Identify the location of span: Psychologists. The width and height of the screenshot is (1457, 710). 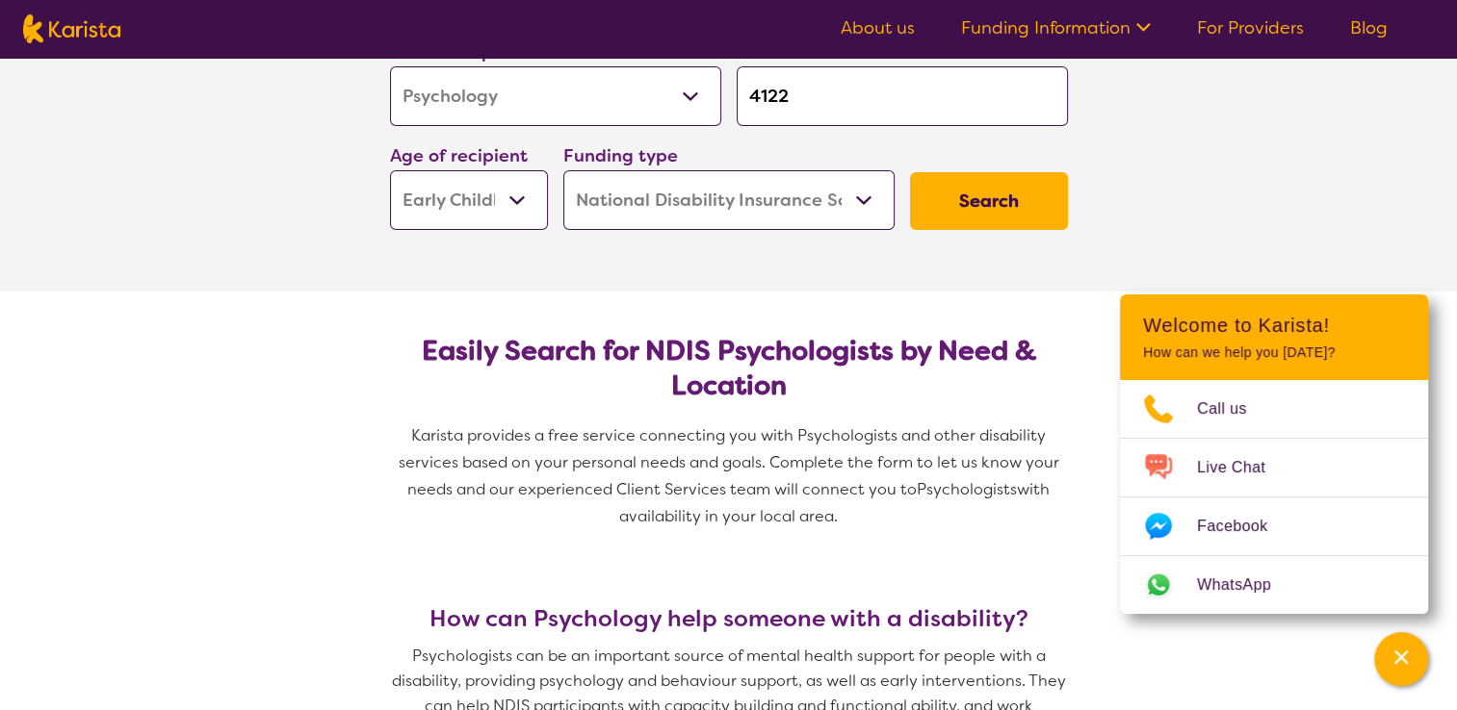
(967, 489).